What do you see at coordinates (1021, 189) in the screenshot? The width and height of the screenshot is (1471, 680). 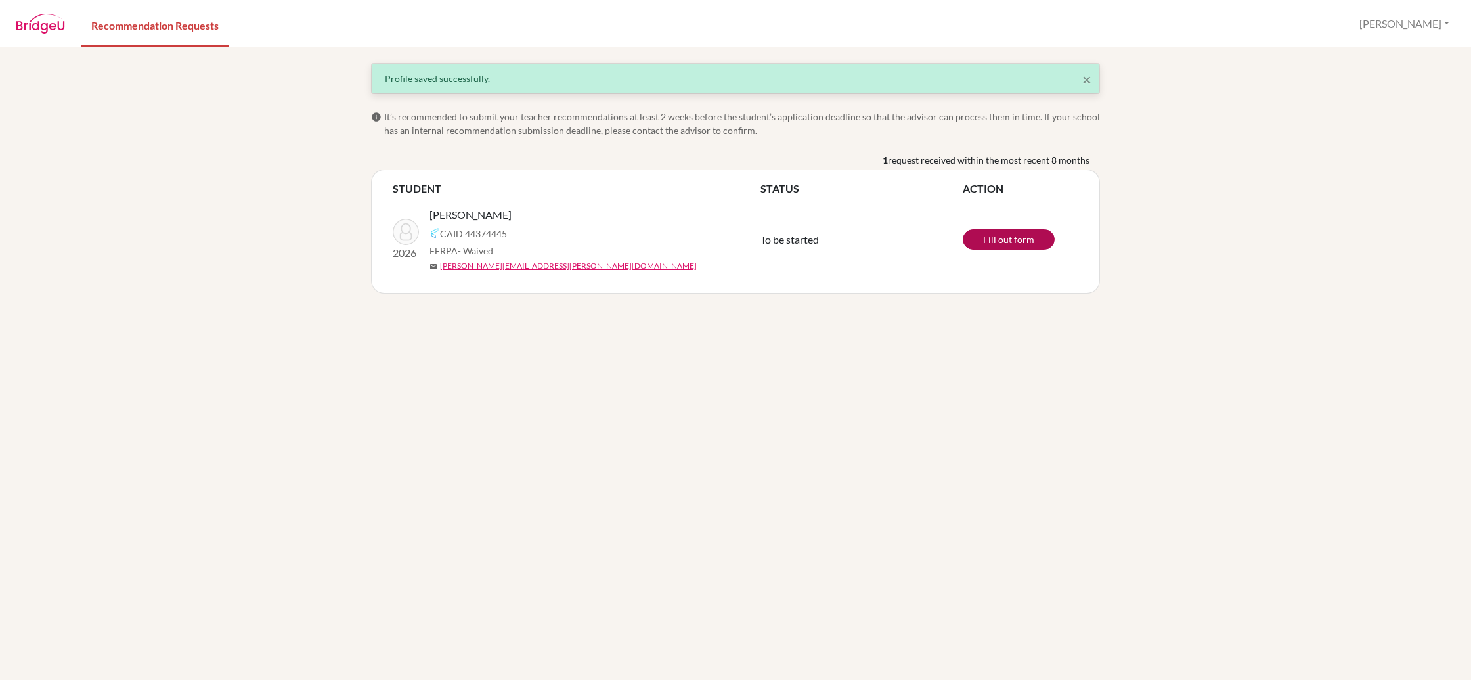 I see `th: ACTION` at bounding box center [1021, 189].